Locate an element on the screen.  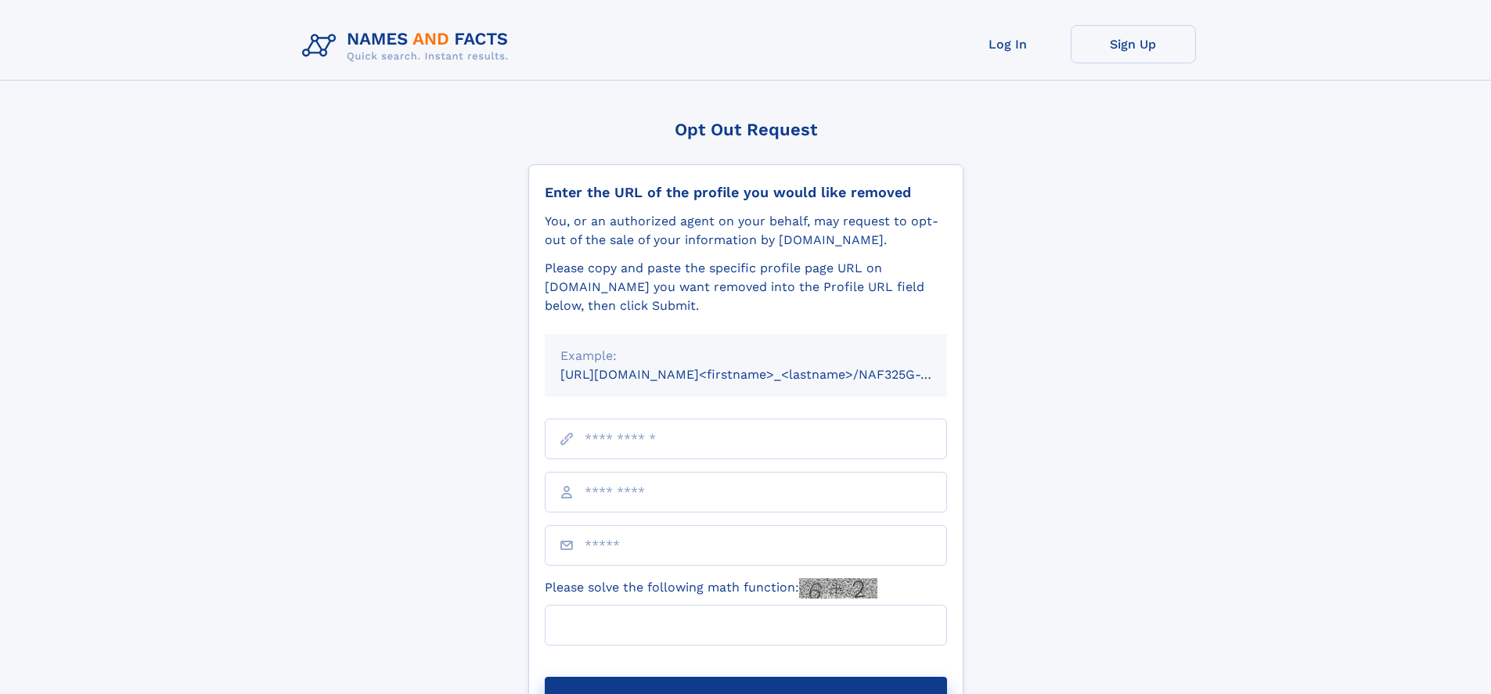
a: Sign Up is located at coordinates (1133, 44).